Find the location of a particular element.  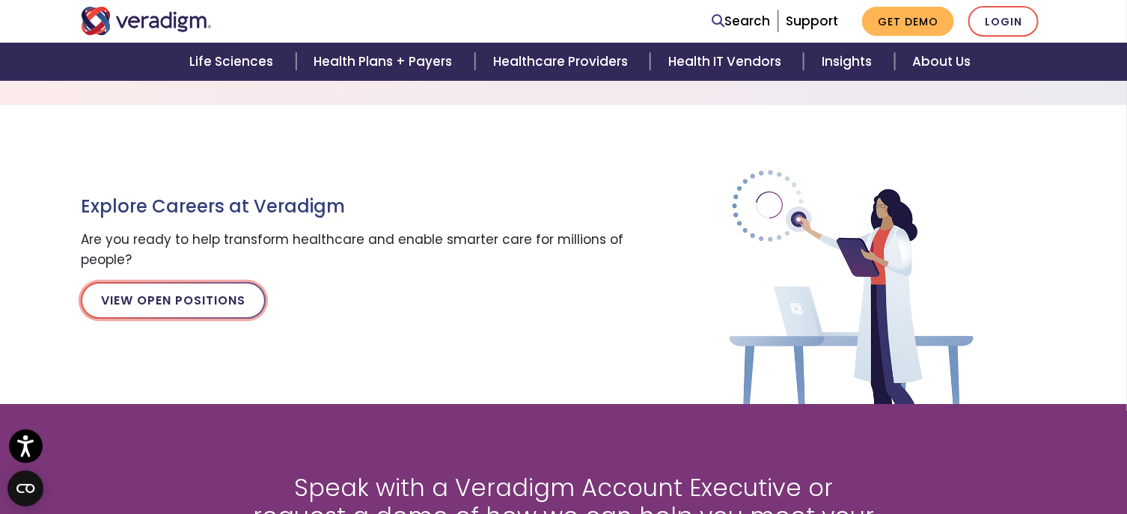

a: View Open Positions is located at coordinates (173, 300).